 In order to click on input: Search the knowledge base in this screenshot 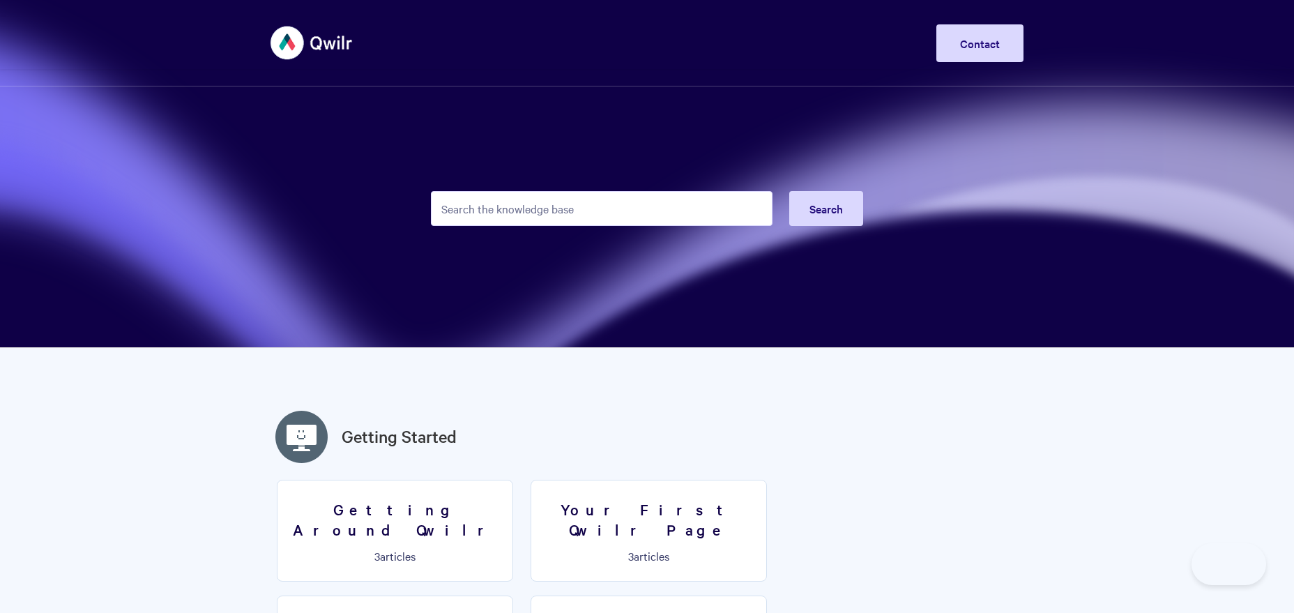, I will do `click(602, 209)`.